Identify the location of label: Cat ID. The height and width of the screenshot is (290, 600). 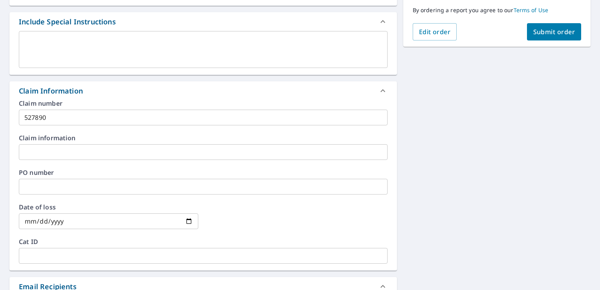
(203, 242).